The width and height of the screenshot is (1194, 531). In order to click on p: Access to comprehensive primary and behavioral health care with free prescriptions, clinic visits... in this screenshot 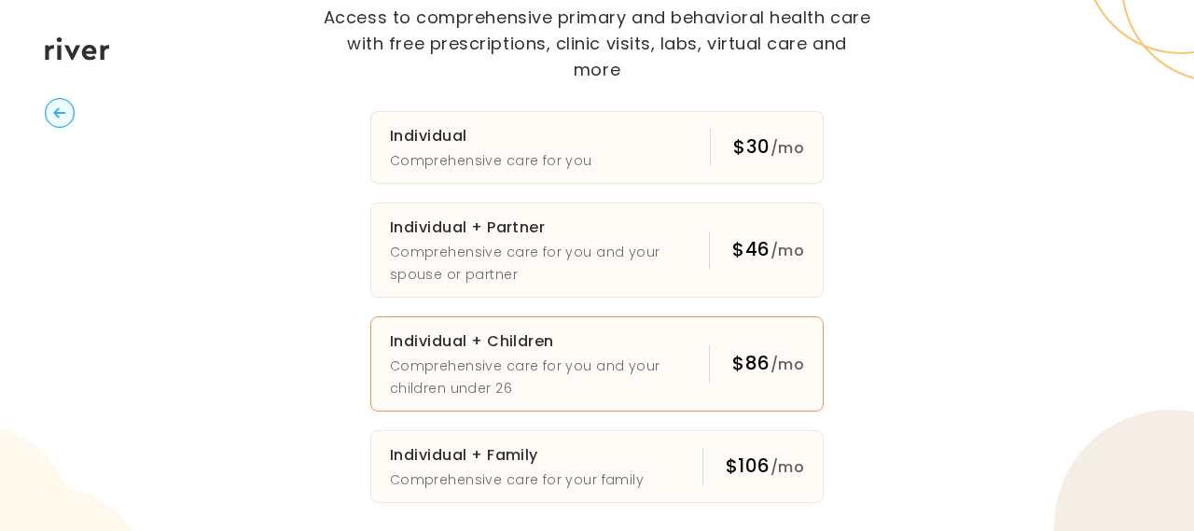, I will do `click(597, 44)`.